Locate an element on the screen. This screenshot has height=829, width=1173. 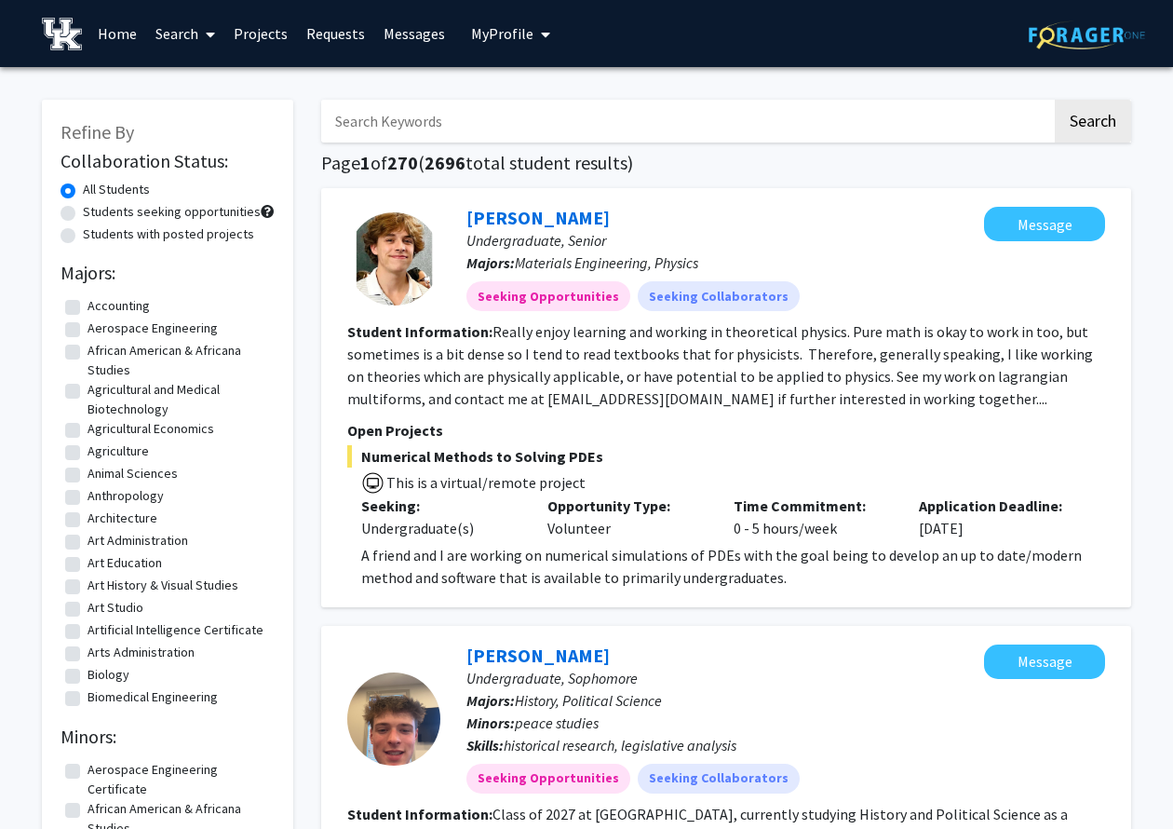
label: Students seeking opportunities is located at coordinates (171, 211).